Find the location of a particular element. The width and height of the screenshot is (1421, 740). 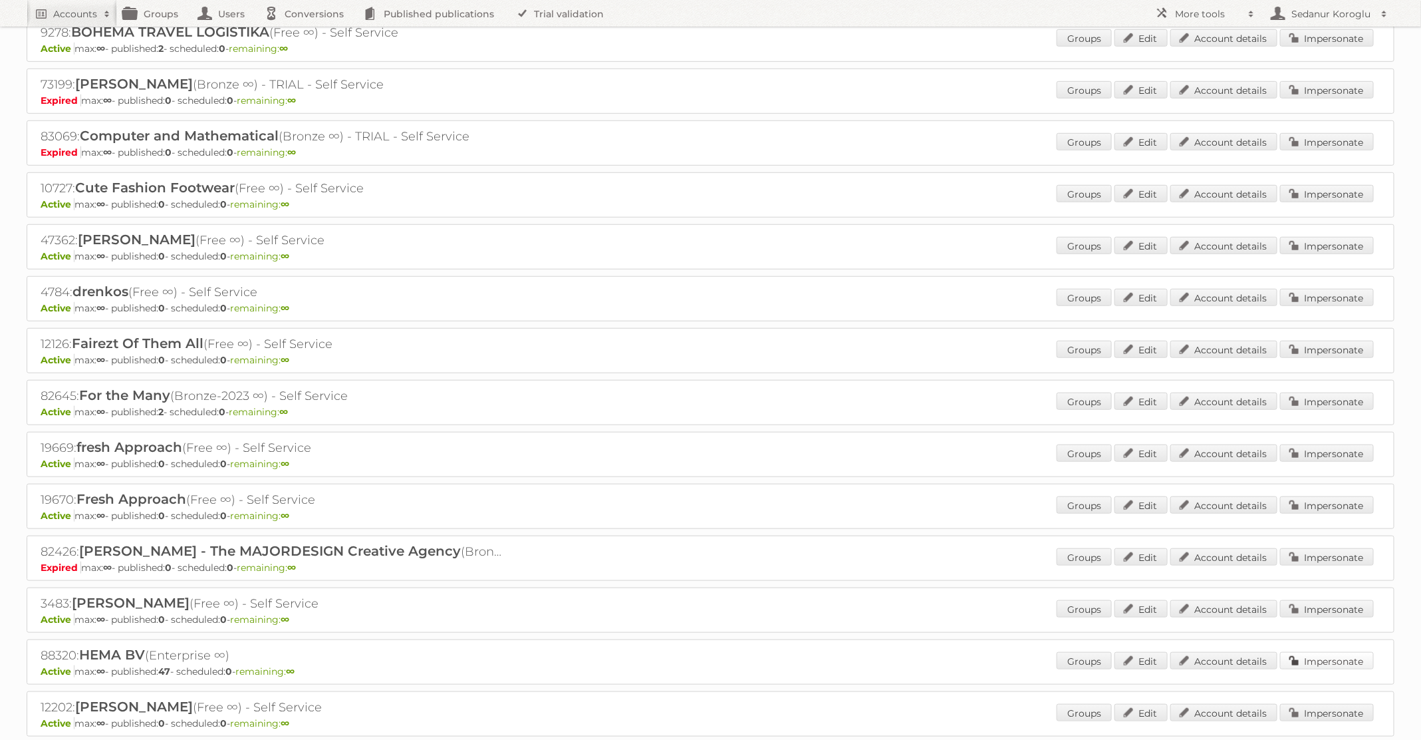

h2: 88320: (Enterprise ∞) is located at coordinates (273, 655).